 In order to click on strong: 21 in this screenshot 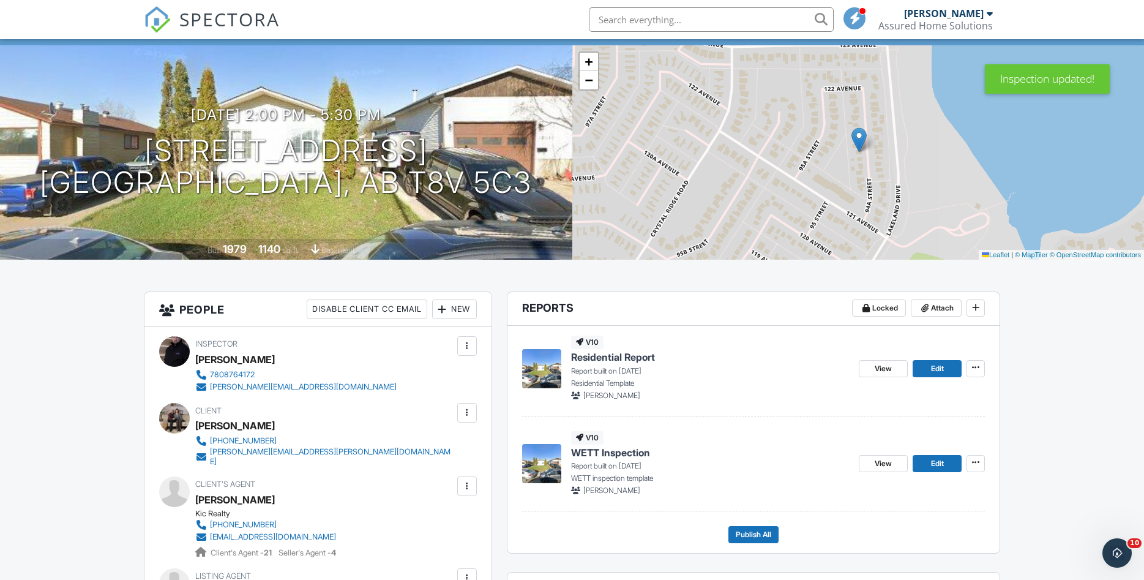, I will do `click(267, 552)`.